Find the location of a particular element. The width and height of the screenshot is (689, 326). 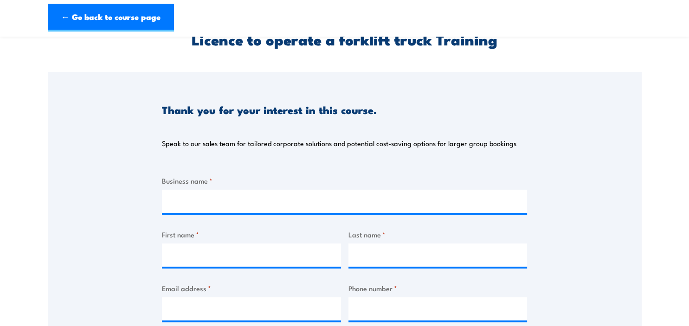

p: Speak to our sales team for tailored corporate solutions and potential cost-saving options for la... is located at coordinates (339, 143).